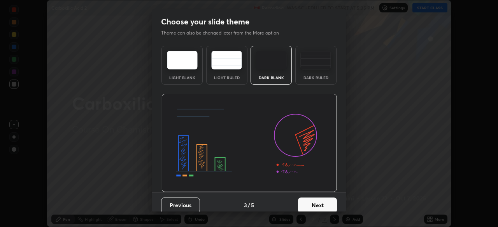 This screenshot has width=498, height=227. I want to click on div: Light Blank, so click(182, 78).